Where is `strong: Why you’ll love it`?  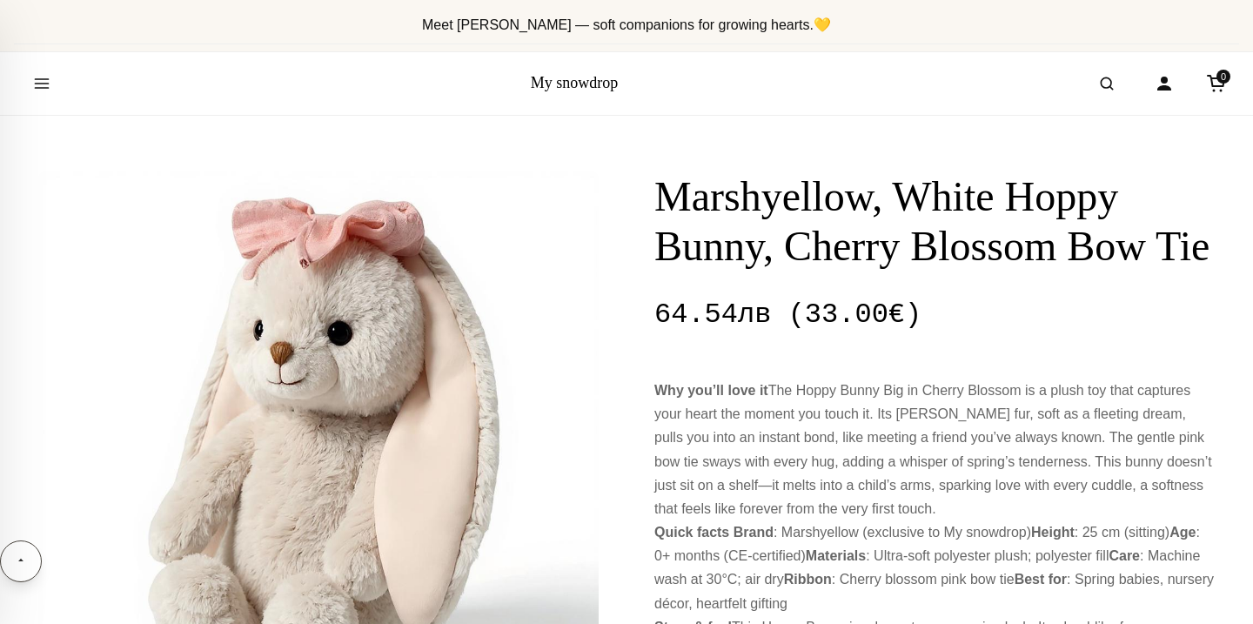 strong: Why you’ll love it is located at coordinates (711, 390).